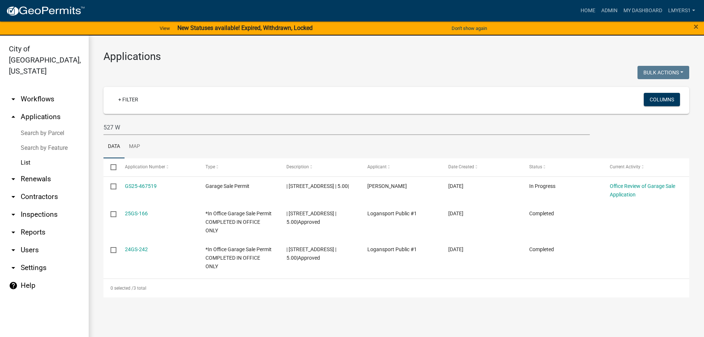  Describe the element at coordinates (114, 147) in the screenshot. I see `a: Data` at that location.